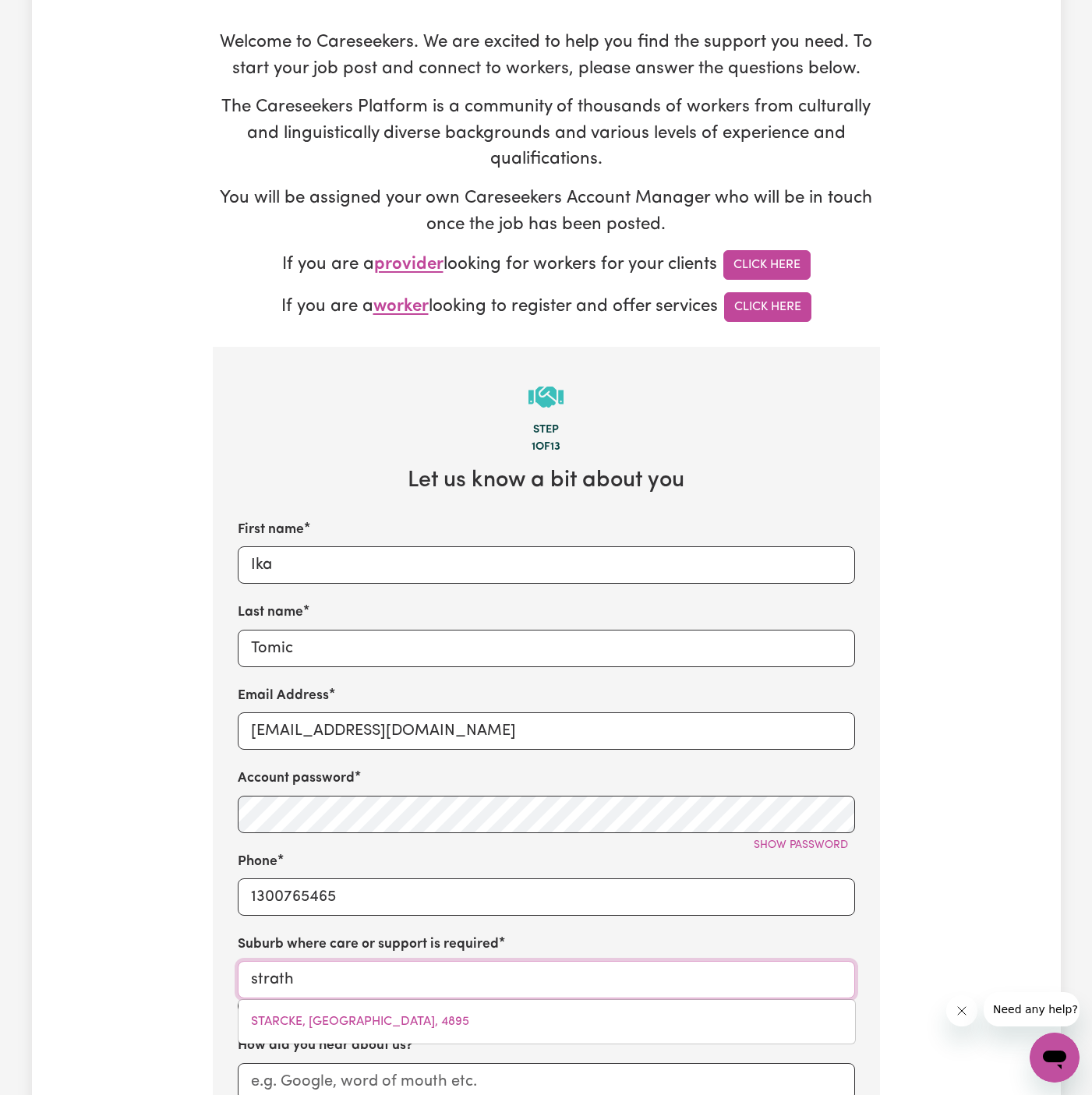 This screenshot has height=1095, width=1092. Describe the element at coordinates (368, 945) in the screenshot. I see `label: Suburb where care or support is required` at that location.